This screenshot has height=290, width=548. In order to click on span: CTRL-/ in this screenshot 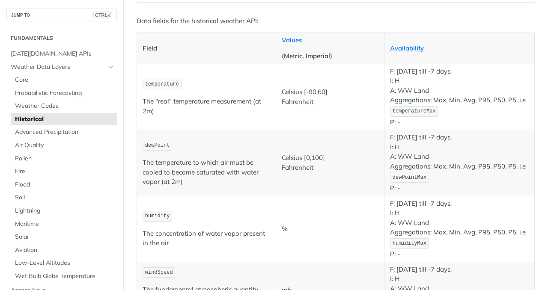, I will do `click(103, 15)`.